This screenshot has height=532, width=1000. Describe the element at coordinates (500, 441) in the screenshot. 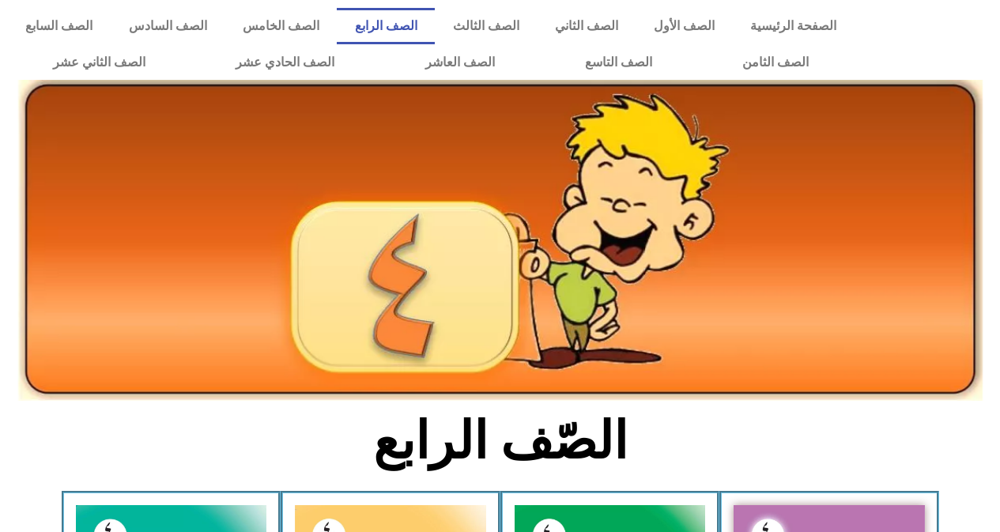

I see `h2: الصّف الرابع` at that location.